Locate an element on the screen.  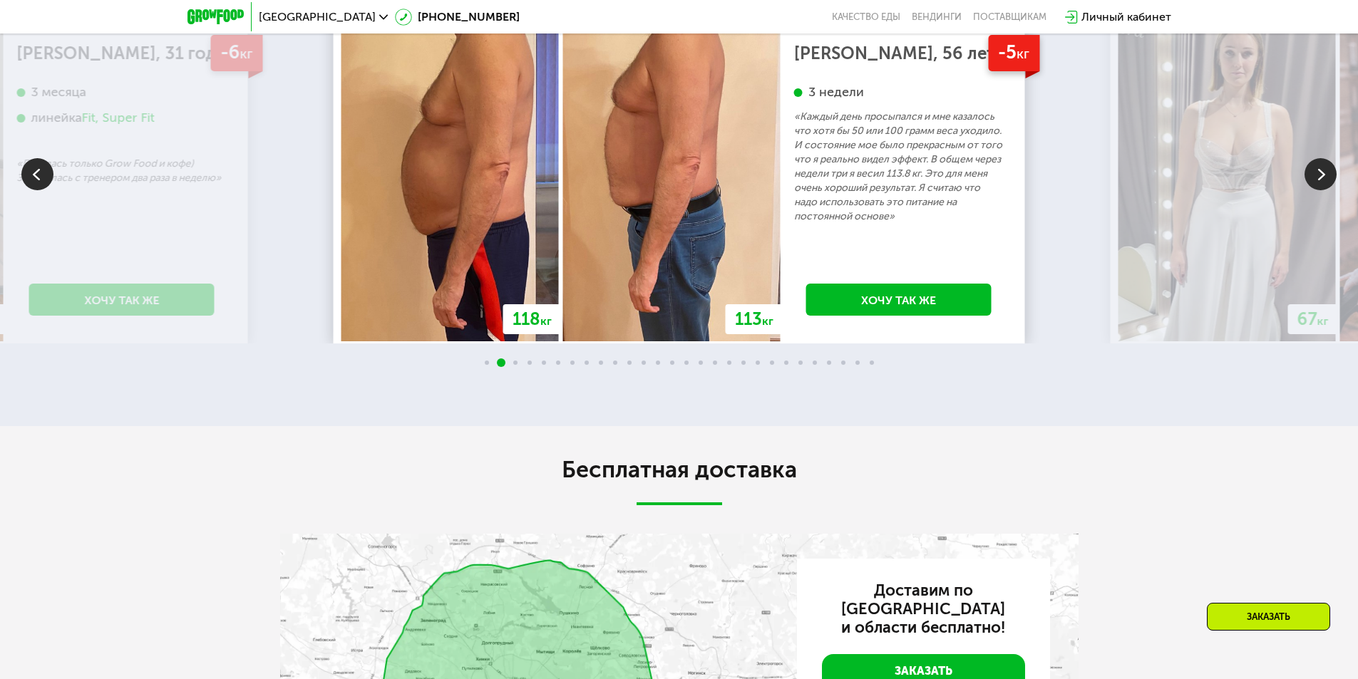
div: -6 is located at coordinates (236, 53).